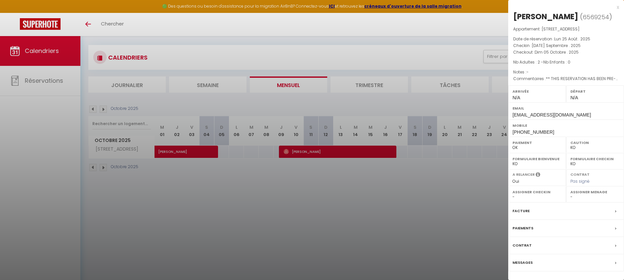 The height and width of the screenshot is (280, 624). Describe the element at coordinates (563, 7) in the screenshot. I see `div: x` at that location.